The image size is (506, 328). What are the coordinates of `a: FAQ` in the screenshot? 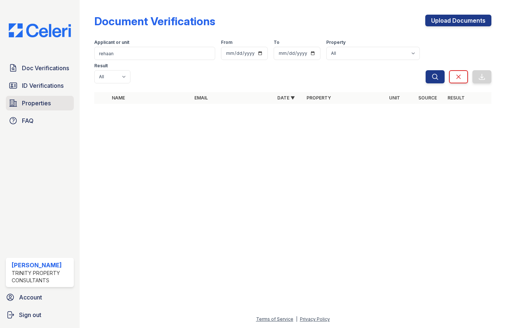 It's located at (40, 121).